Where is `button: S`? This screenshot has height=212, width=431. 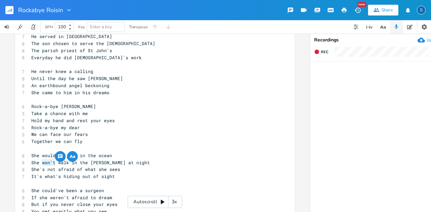 button: S is located at coordinates (421, 10).